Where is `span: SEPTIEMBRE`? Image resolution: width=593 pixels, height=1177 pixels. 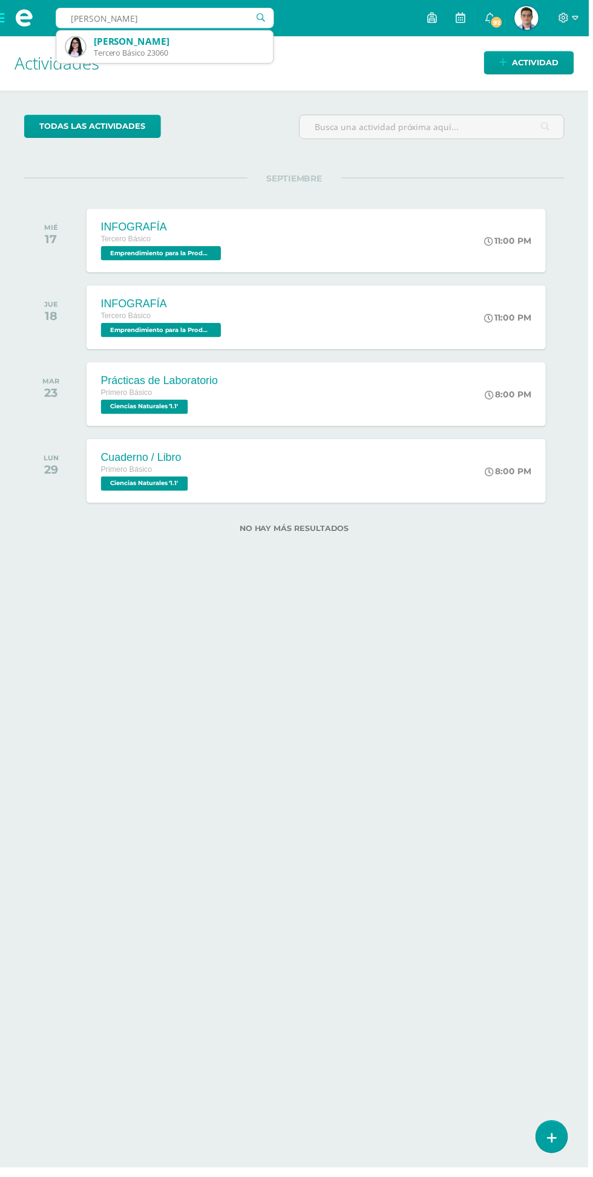
span: SEPTIEMBRE is located at coordinates (296, 180).